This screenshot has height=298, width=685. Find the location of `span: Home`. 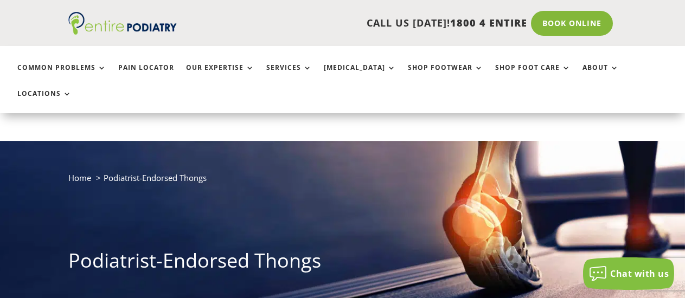

span: Home is located at coordinates (80, 178).